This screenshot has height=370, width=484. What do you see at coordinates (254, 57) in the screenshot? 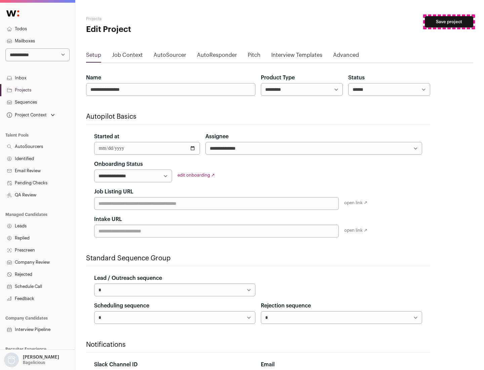
I see `a: Pitch` at bounding box center [254, 57].